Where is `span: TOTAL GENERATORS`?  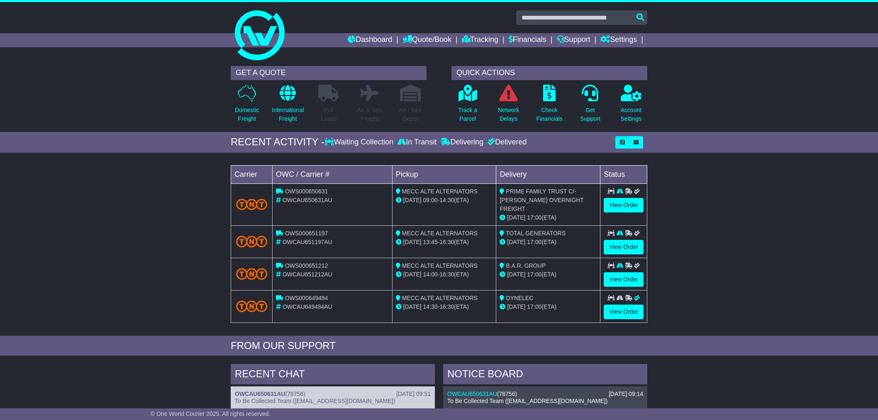 span: TOTAL GENERATORS is located at coordinates (536, 233).